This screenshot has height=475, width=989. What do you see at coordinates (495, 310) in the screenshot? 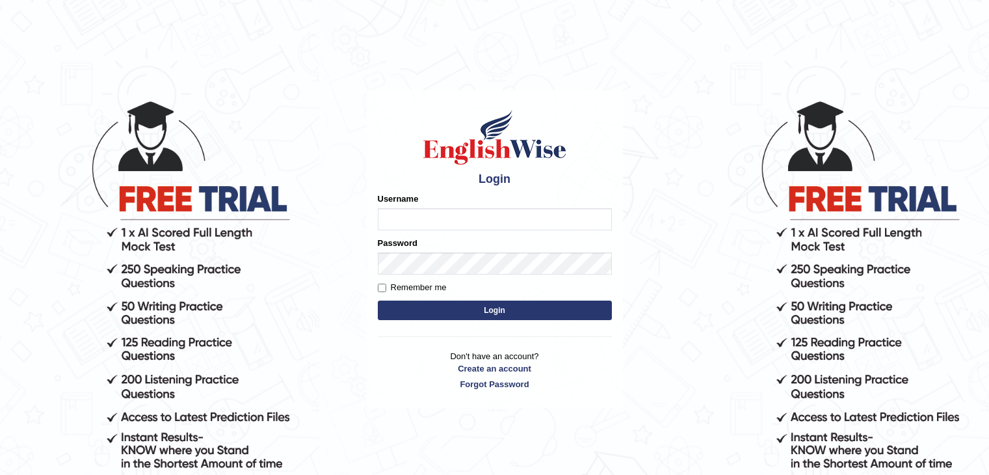
I see `button: Login` at bounding box center [495, 310].